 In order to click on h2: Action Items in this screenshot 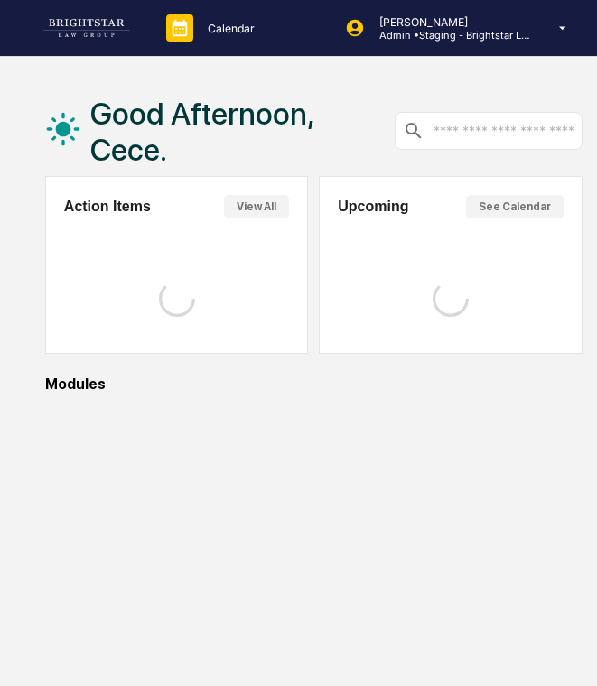, I will do `click(107, 207)`.